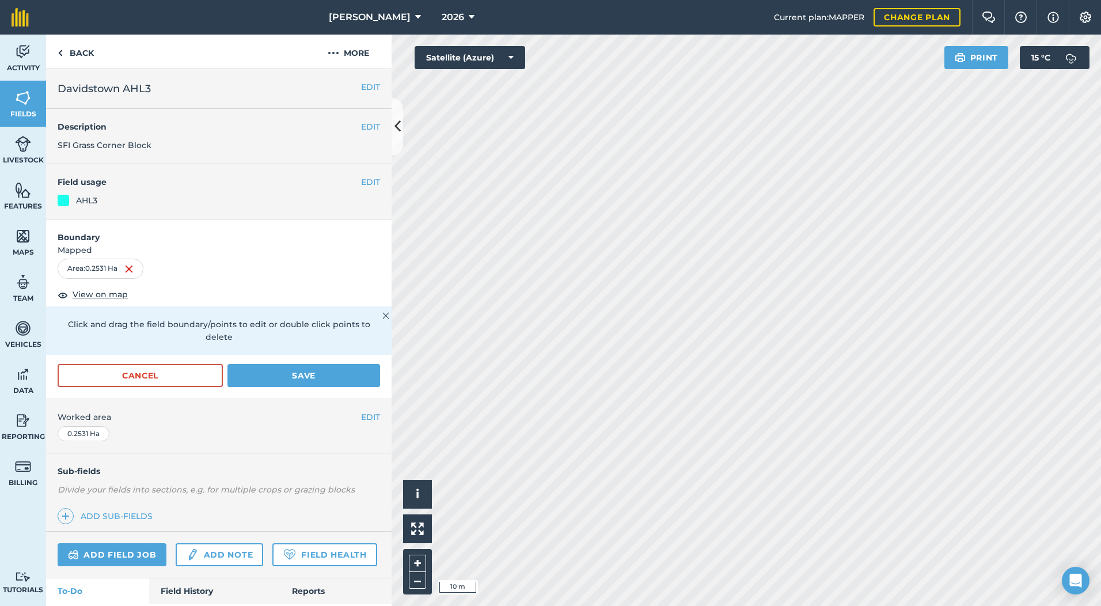 Image resolution: width=1101 pixels, height=606 pixels. Describe the element at coordinates (66, 516) in the screenshot. I see `img: svg+xml;base64,PHN2ZyB4bWxucz0iaHR0cDovL3d3dy53My5vcmcvMjAwMC9zdmciIHdpZHRoPSIxNCIgaGVpZ2h0PSIyNC...` at that location.